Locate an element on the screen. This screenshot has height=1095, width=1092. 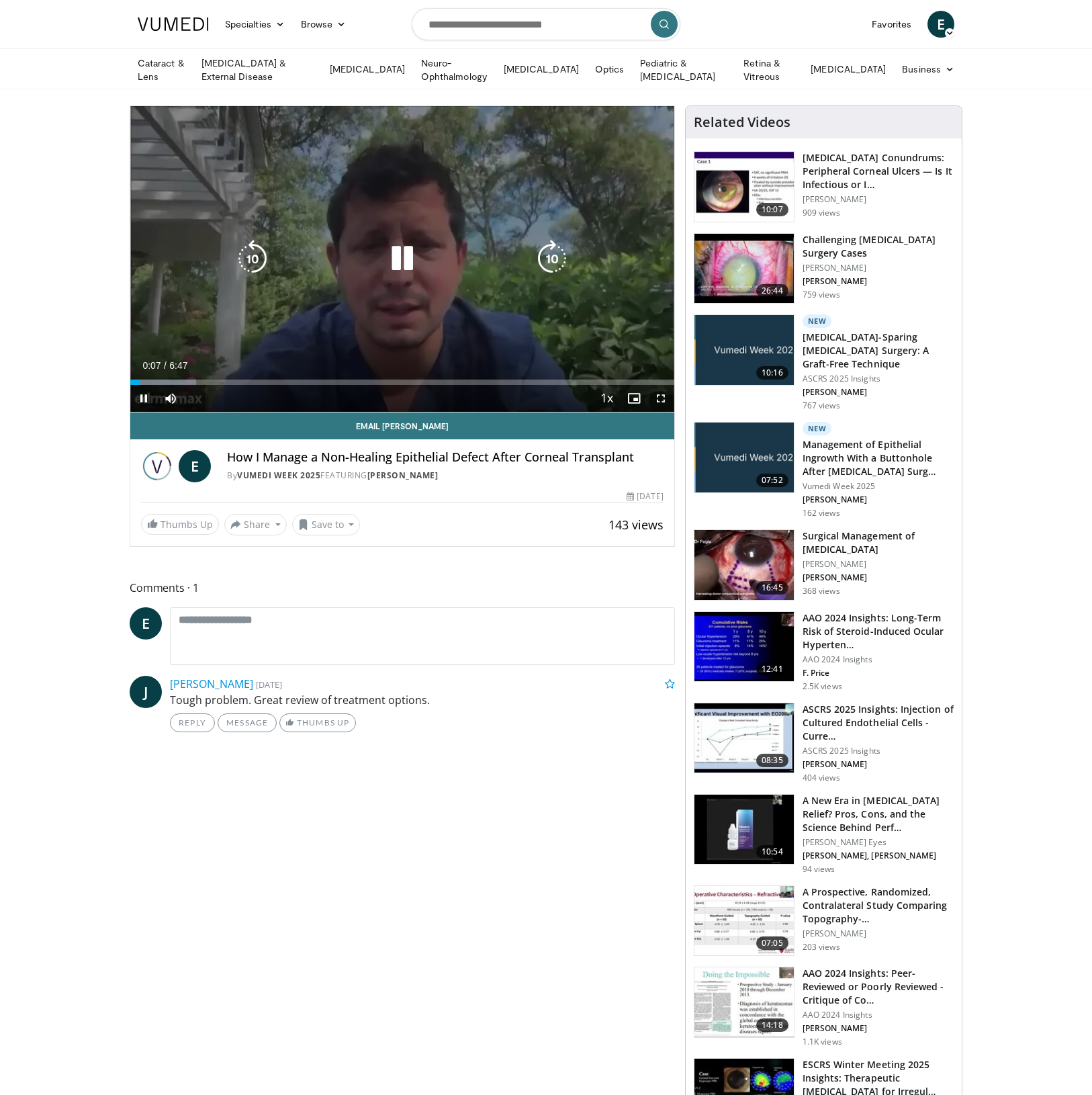
a: Reply is located at coordinates (192, 722).